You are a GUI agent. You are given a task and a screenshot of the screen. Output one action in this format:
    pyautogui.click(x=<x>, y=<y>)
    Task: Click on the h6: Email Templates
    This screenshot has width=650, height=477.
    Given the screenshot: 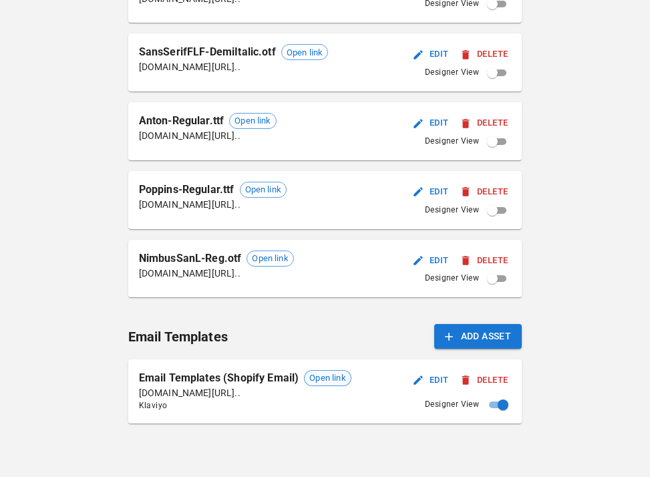 What is the action you would take?
    pyautogui.click(x=178, y=337)
    